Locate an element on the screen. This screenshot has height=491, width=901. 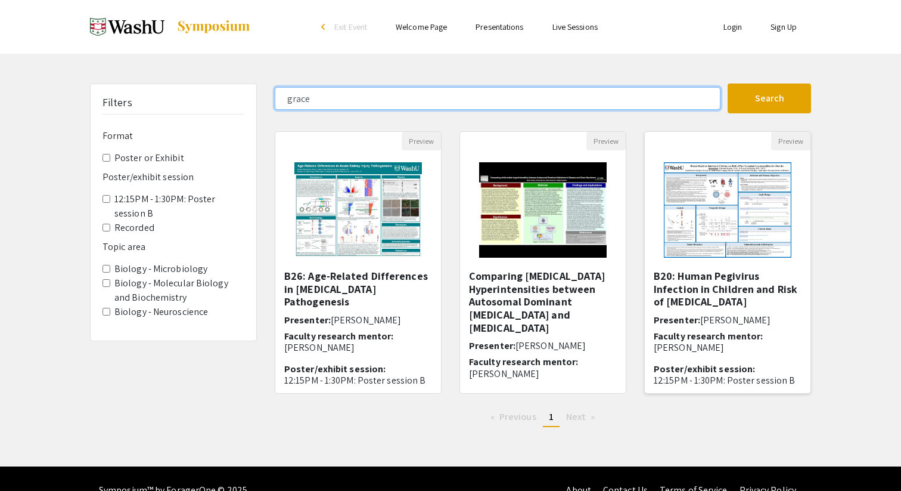
span: Previous is located at coordinates (518, 416).